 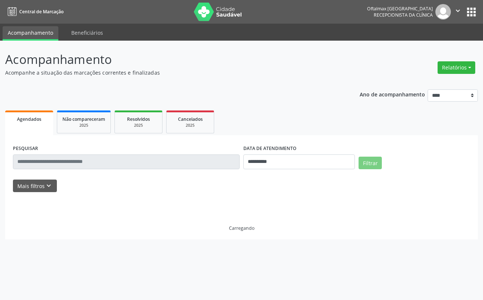 I want to click on span: Resolvidos, so click(x=138, y=119).